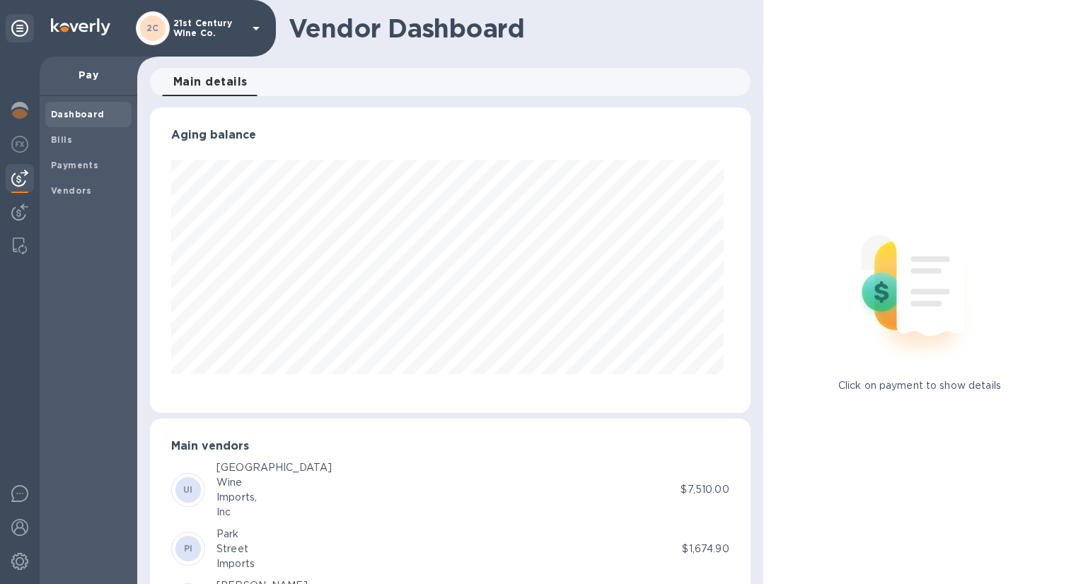 Image resolution: width=1076 pixels, height=584 pixels. I want to click on div: Unpin categories, so click(20, 28).